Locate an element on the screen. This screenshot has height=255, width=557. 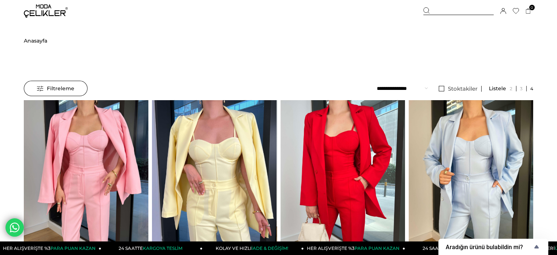
span: Anasayfa is located at coordinates (36, 41).